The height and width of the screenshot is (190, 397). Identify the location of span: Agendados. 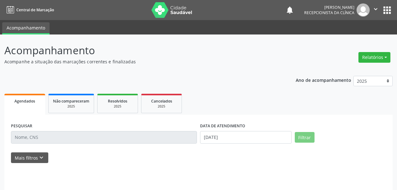
(25, 101).